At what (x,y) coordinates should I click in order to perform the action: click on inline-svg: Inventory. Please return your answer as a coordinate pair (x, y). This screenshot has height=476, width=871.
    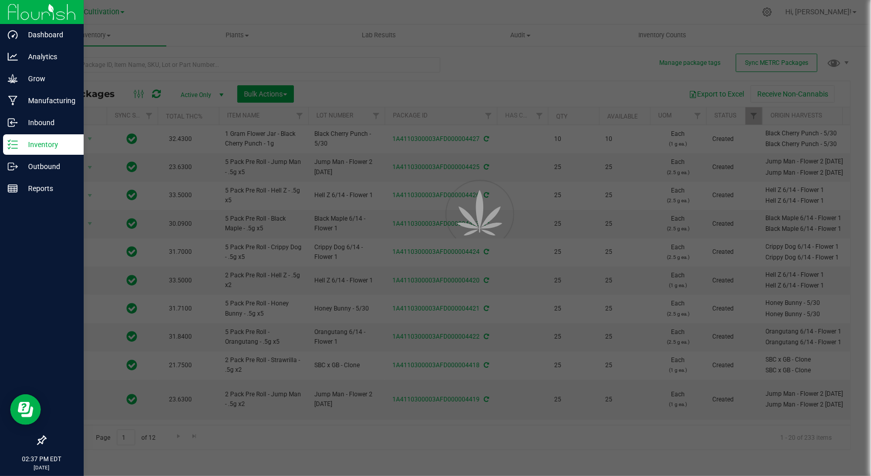
    Looking at the image, I should click on (13, 144).